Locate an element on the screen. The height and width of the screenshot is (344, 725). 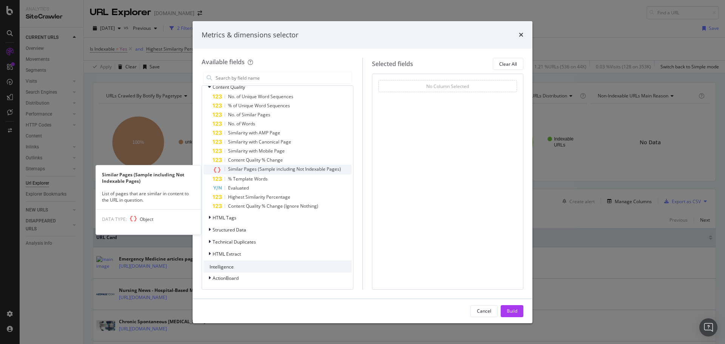
span: Evaluated is located at coordinates (238, 188).